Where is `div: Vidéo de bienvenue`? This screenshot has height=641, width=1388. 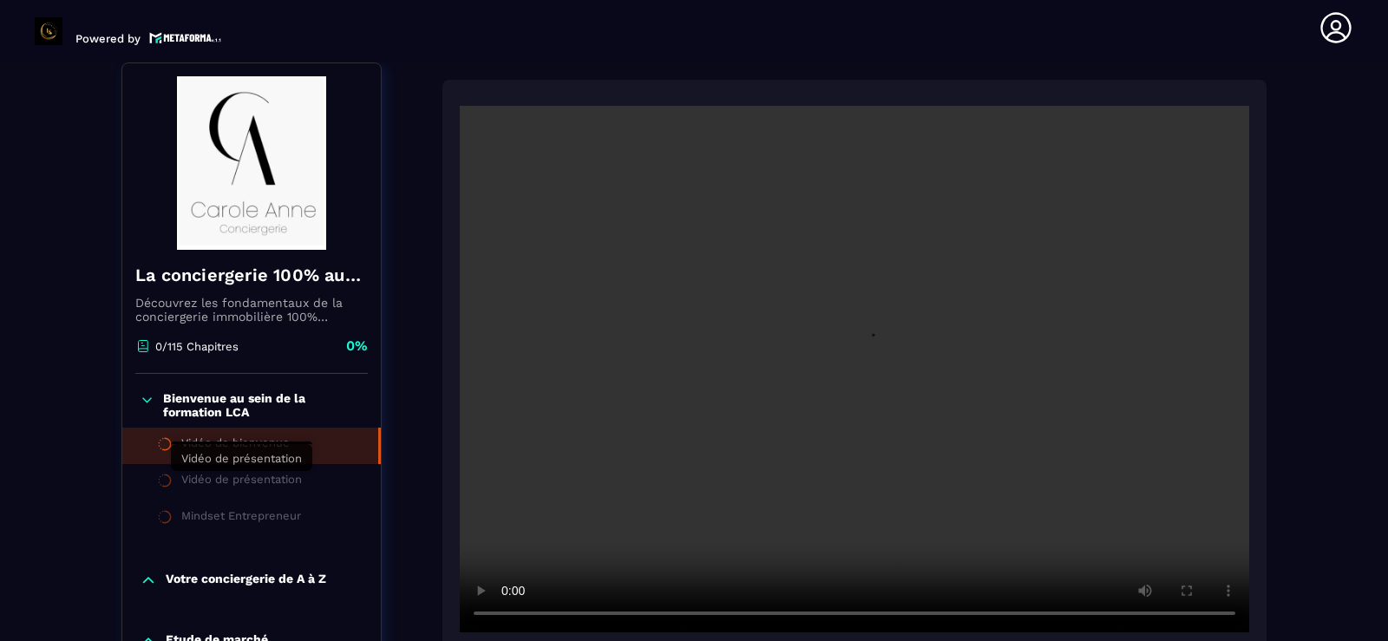
div: Vidéo de bienvenue is located at coordinates (235, 446).